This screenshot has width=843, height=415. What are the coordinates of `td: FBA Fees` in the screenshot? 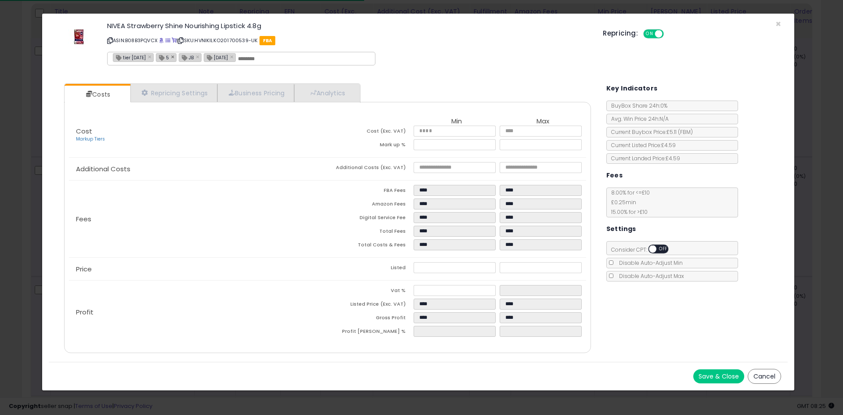 It's located at (370, 191).